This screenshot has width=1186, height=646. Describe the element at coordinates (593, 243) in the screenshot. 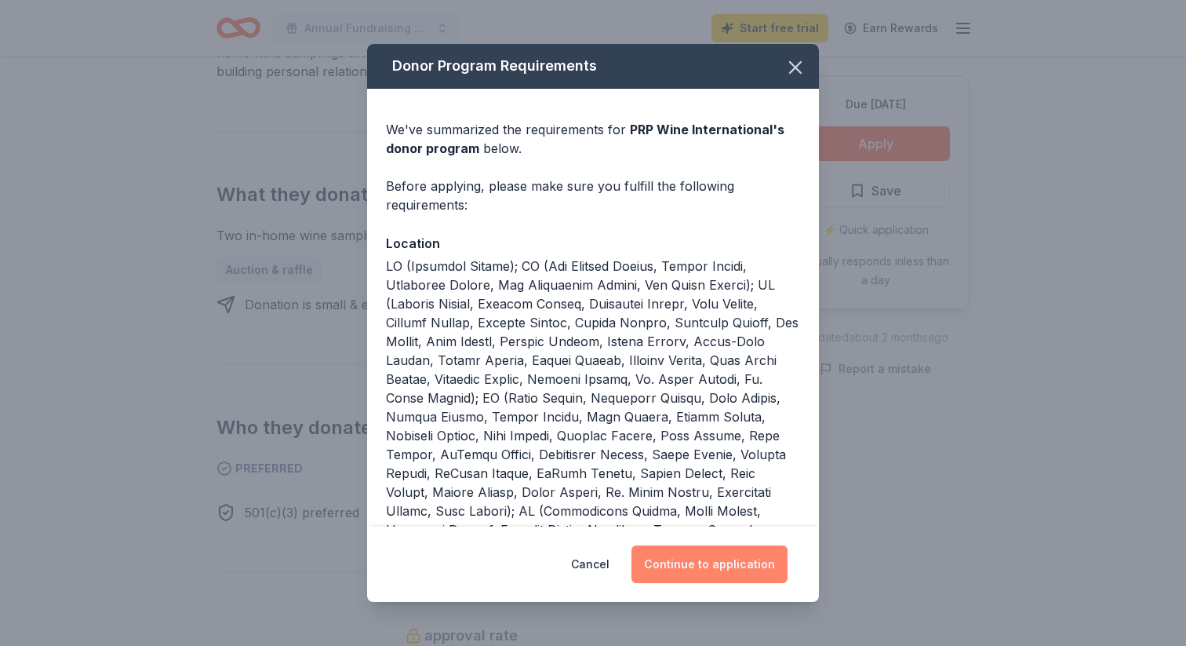

I see `div: Location` at that location.